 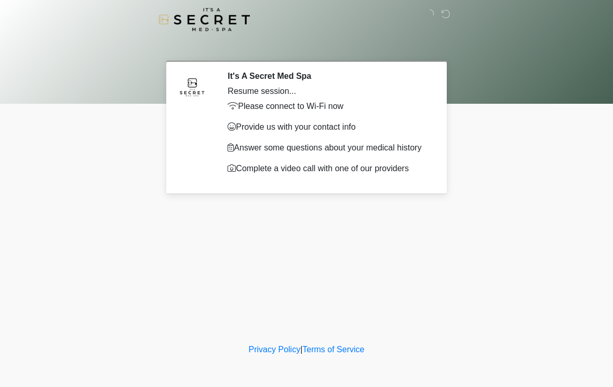 I want to click on a: Terms of Service, so click(x=333, y=349).